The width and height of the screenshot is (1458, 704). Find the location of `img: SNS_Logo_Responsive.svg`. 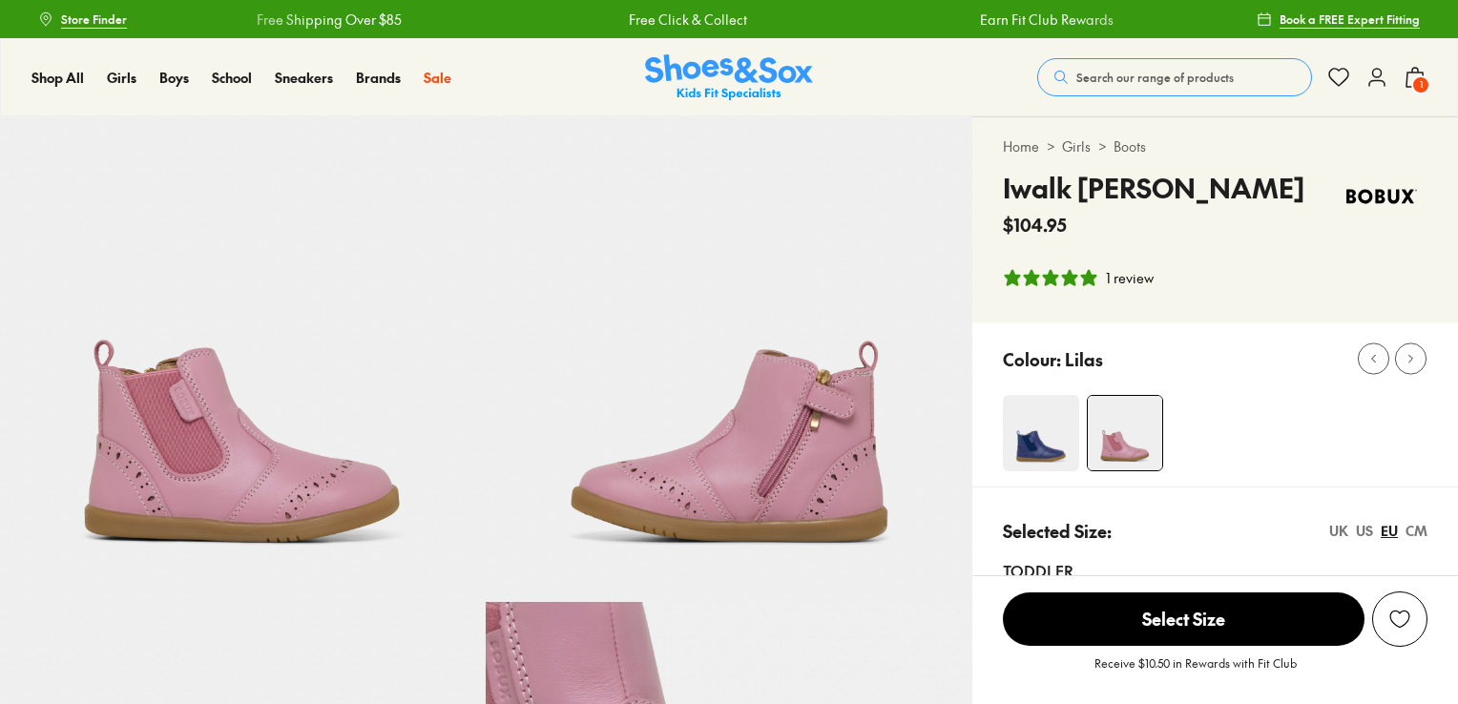

img: SNS_Logo_Responsive.svg is located at coordinates (729, 77).